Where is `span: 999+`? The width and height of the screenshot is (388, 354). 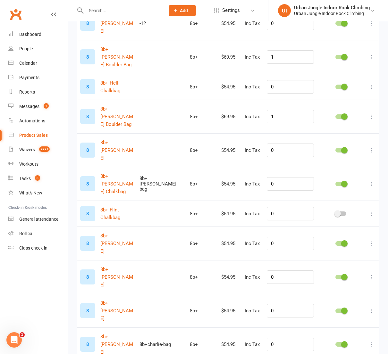
span: 999+ is located at coordinates (44, 149).